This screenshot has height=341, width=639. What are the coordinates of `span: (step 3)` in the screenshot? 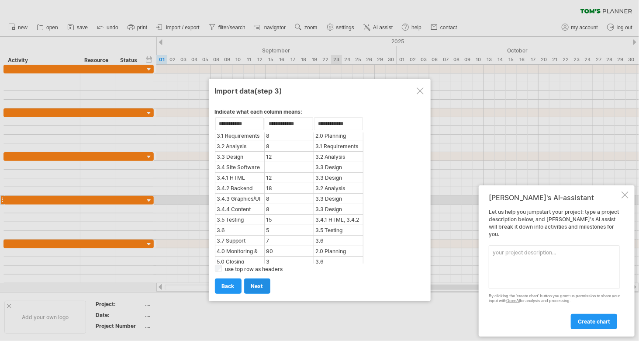 It's located at (269, 91).